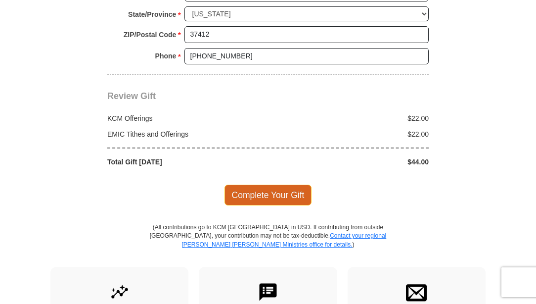  Describe the element at coordinates (186, 118) in the screenshot. I see `div: KCM Offerings` at that location.